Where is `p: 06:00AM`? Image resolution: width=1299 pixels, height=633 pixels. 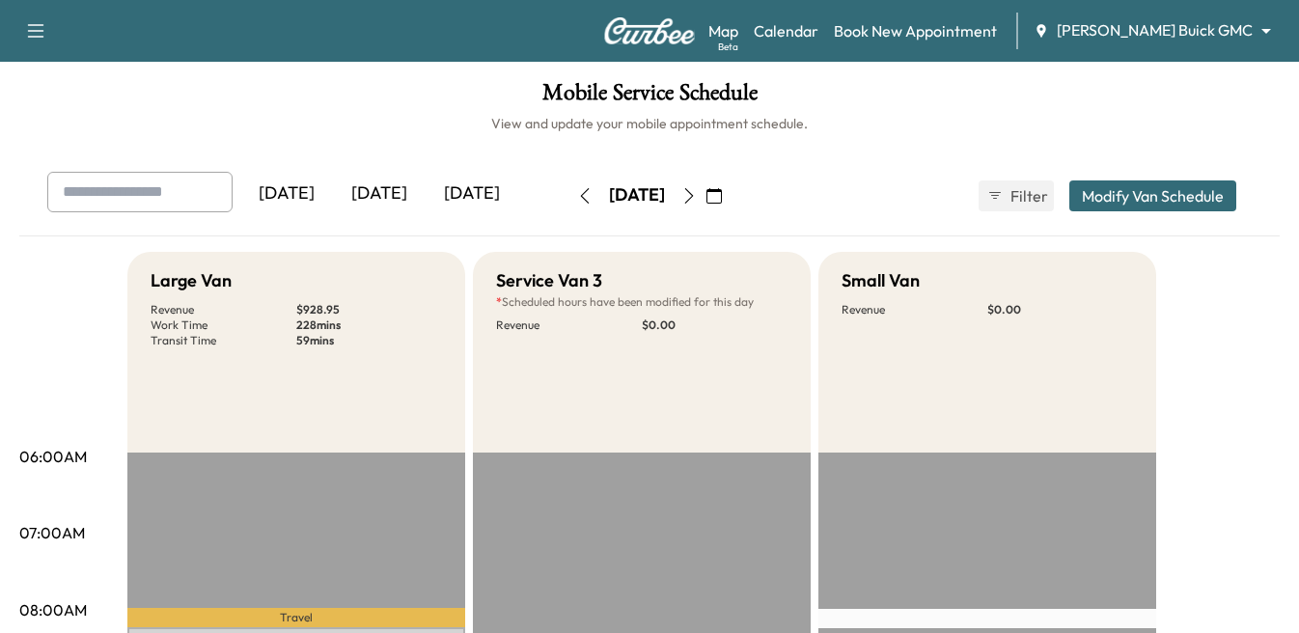 p: 06:00AM is located at coordinates (53, 456).